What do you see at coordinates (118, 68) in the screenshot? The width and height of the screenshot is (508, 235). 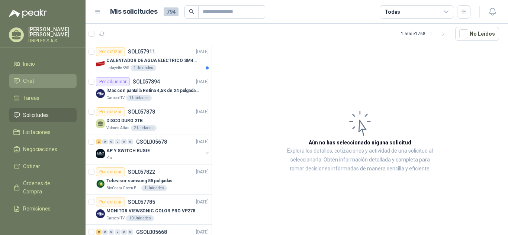 I see `p: Lafayette SAS` at bounding box center [118, 68].